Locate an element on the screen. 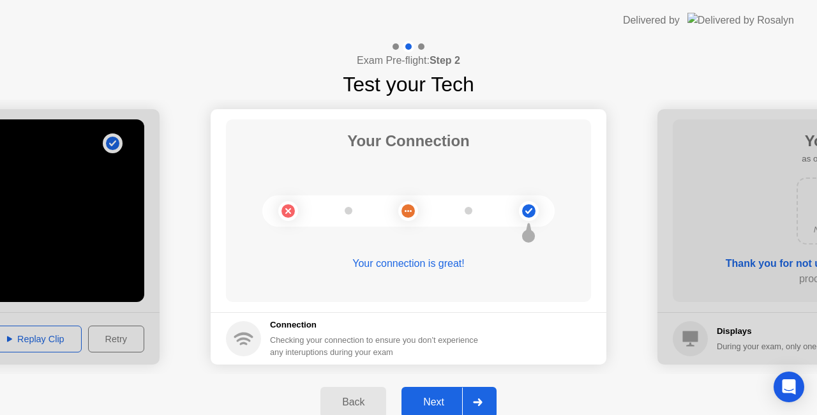 The image size is (817, 415). div: Back is located at coordinates (353, 402).